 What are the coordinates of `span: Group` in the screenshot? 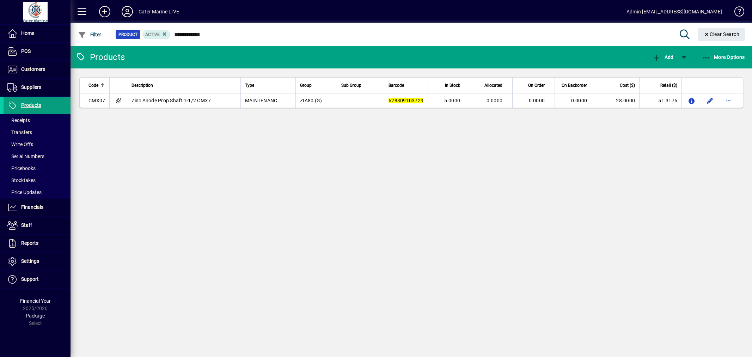 It's located at (306, 85).